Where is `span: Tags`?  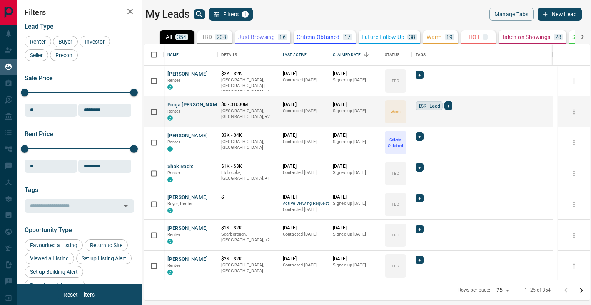 span: Tags is located at coordinates (31, 189).